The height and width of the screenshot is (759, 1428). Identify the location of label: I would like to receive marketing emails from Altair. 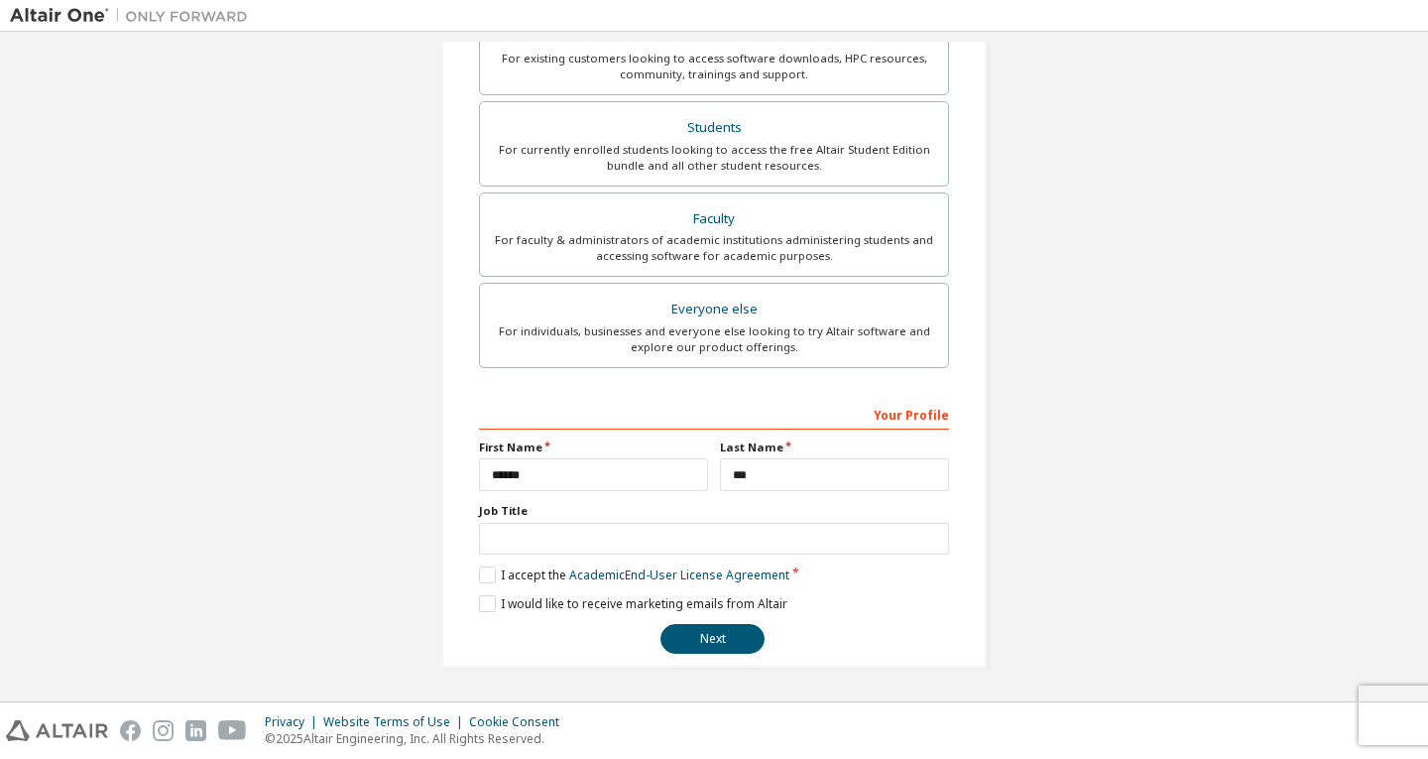
(633, 603).